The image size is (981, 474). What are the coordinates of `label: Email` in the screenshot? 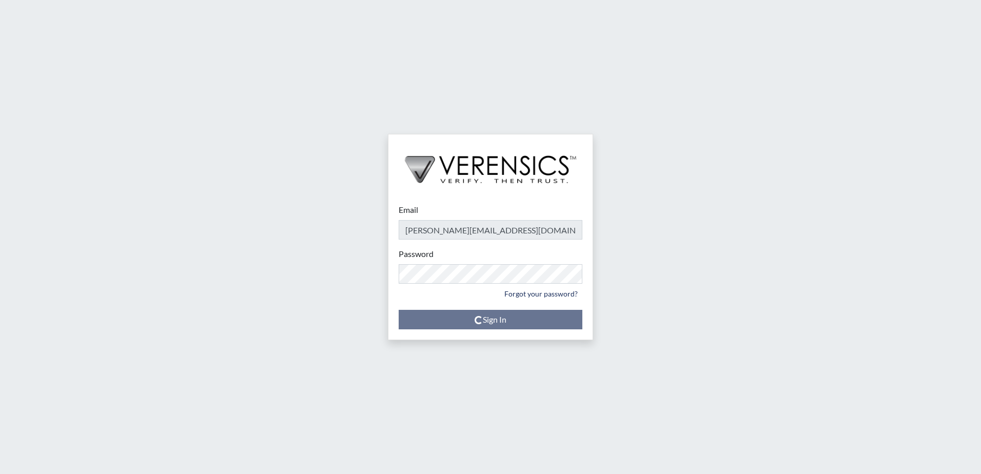 It's located at (409, 210).